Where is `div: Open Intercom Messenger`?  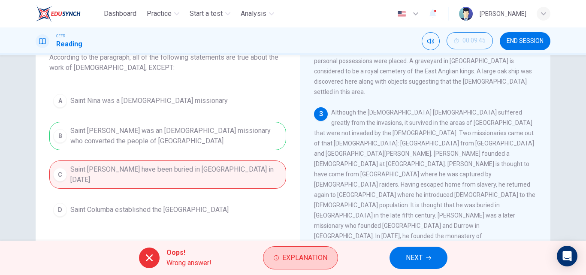
div: Open Intercom Messenger is located at coordinates (567, 256).